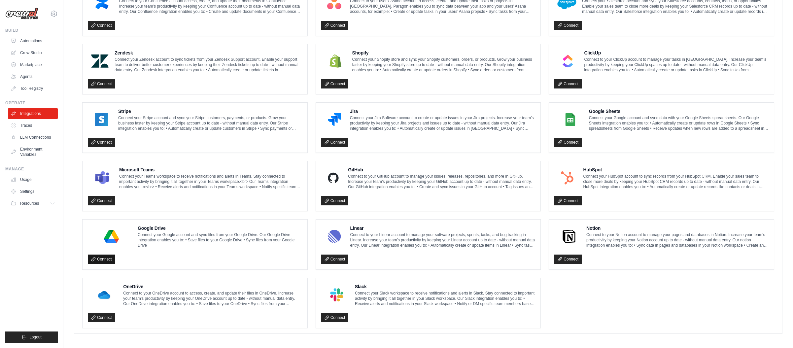  What do you see at coordinates (445, 287) in the screenshot?
I see `h4: Slack` at bounding box center [445, 287].